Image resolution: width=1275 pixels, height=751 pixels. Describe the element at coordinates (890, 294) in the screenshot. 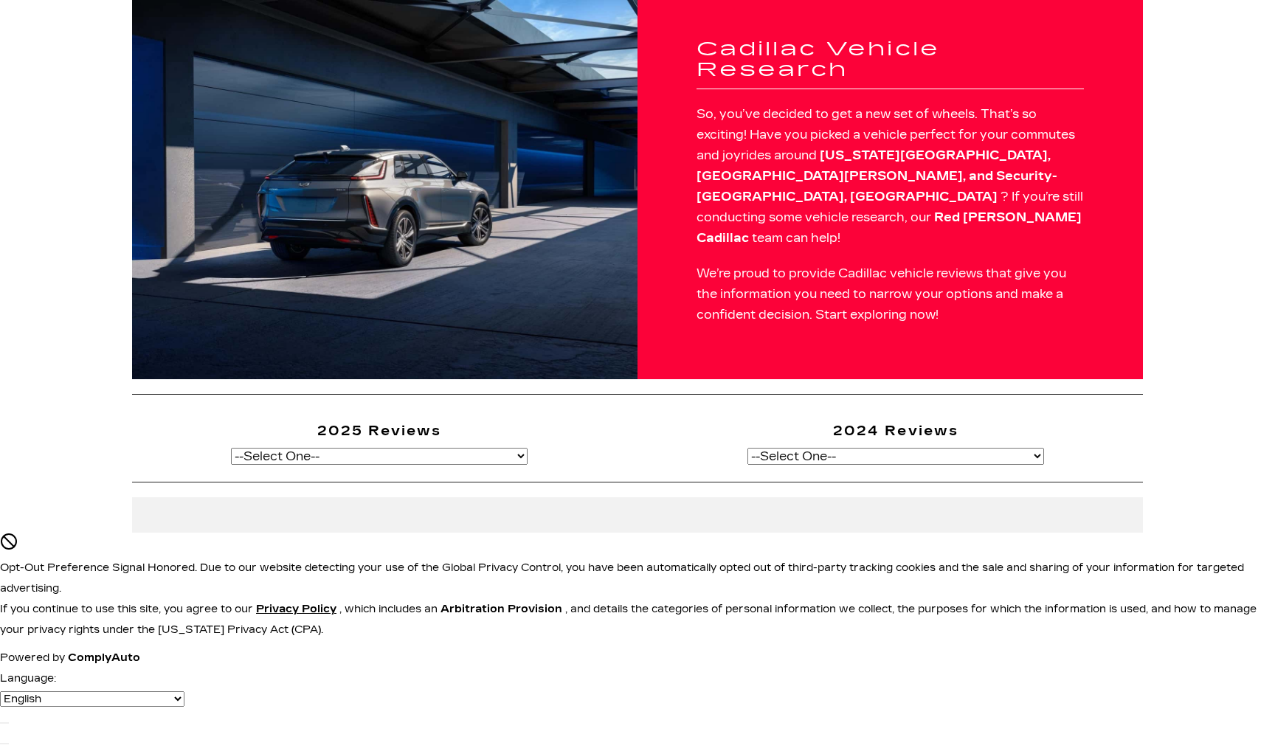

I see `p: We’re proud to provide Cadillac vehicle reviews that give you the information you need to narrow ...` at that location.